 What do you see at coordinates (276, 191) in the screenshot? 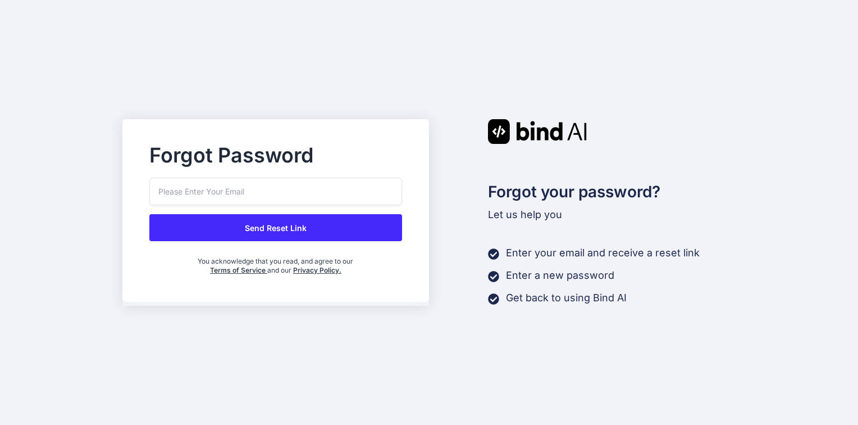
I see `input: Please Enter Your Email` at bounding box center [276, 191].